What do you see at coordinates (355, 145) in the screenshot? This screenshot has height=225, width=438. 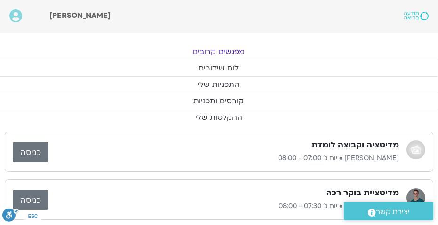 I see `h3: מדיטציה וקבוצה לומדת` at bounding box center [355, 145].